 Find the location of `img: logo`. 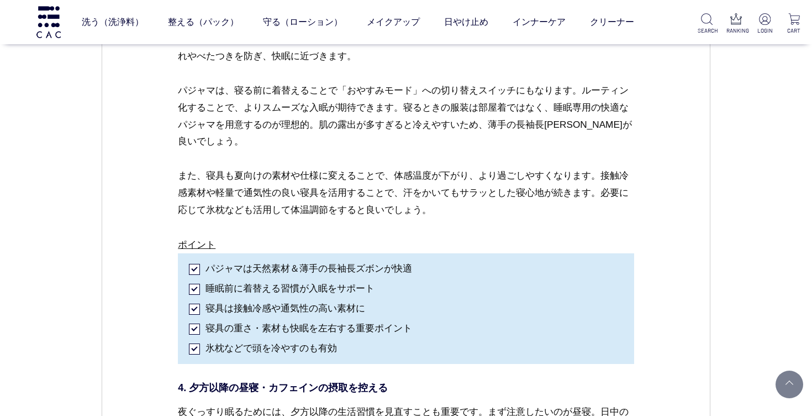

img: logo is located at coordinates (49, 22).